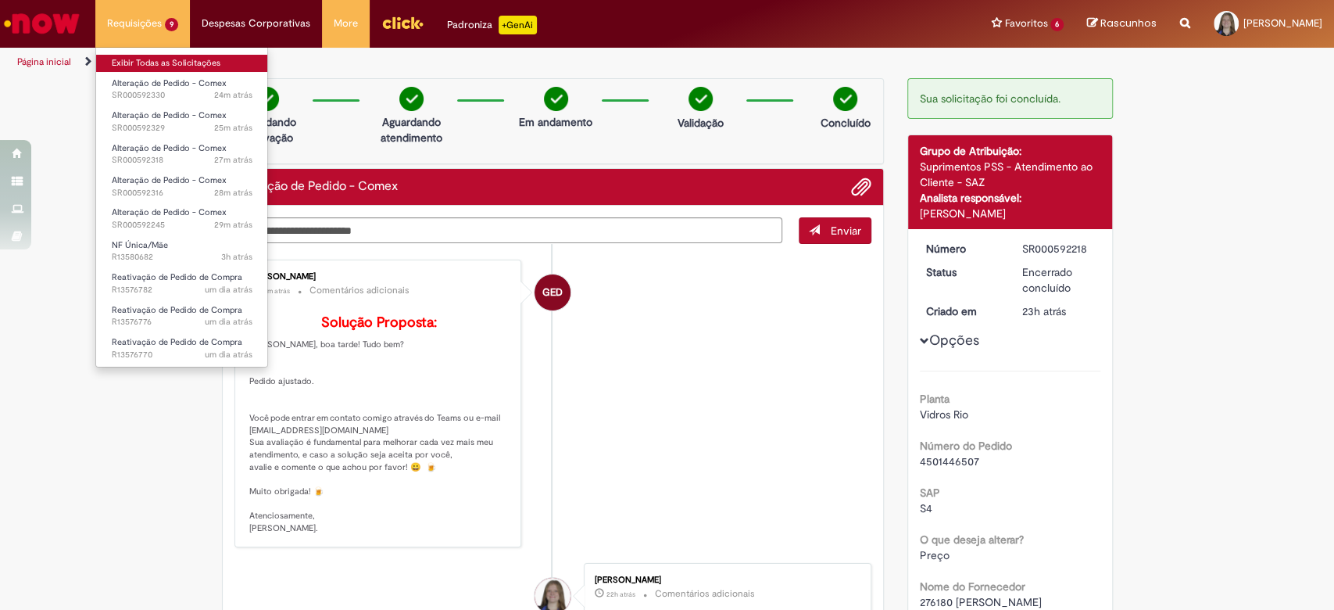  What do you see at coordinates (517, 25) in the screenshot?
I see `p: +GenAi` at bounding box center [517, 25].